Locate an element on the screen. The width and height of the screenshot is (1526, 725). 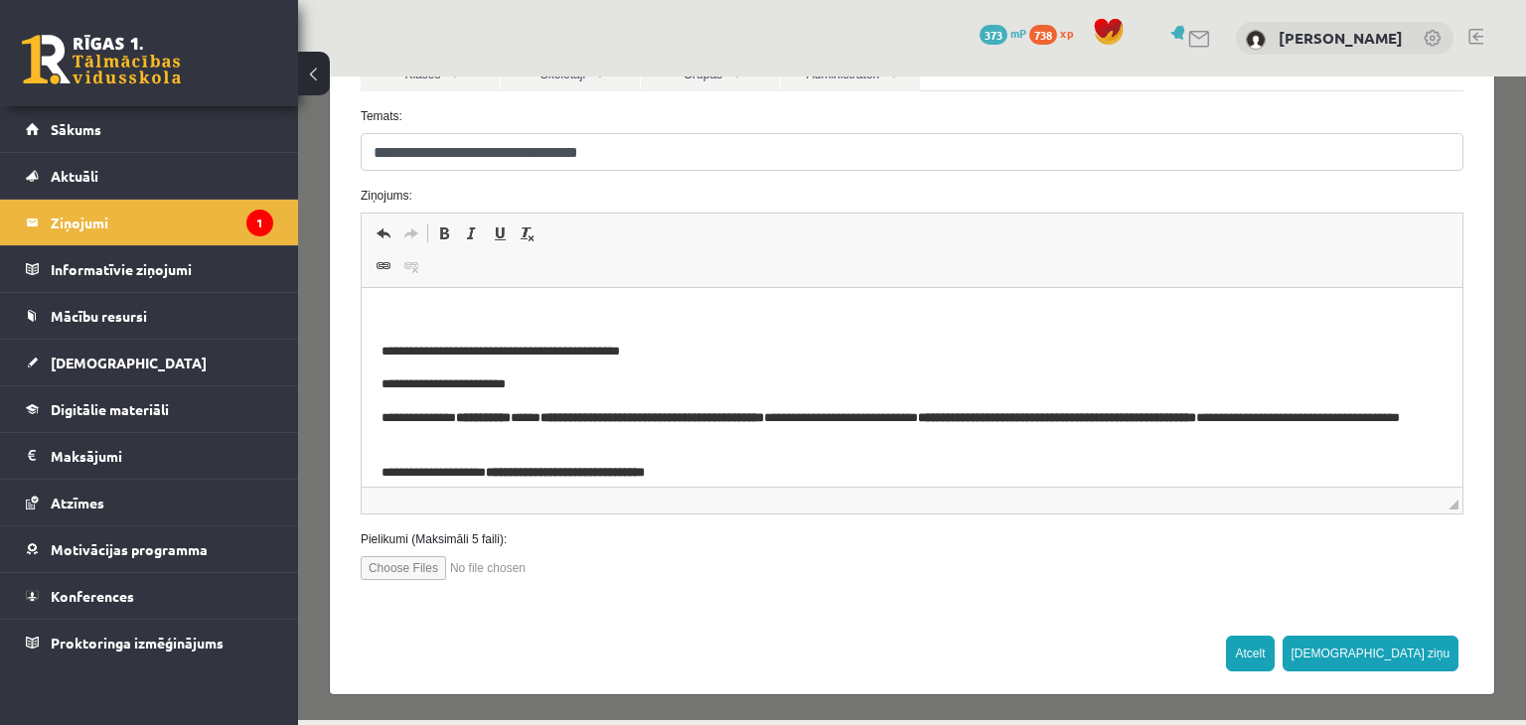
a: Proktoringa izmēģinājums is located at coordinates (149, 643).